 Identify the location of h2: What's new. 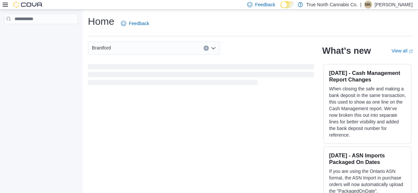
(346, 51).